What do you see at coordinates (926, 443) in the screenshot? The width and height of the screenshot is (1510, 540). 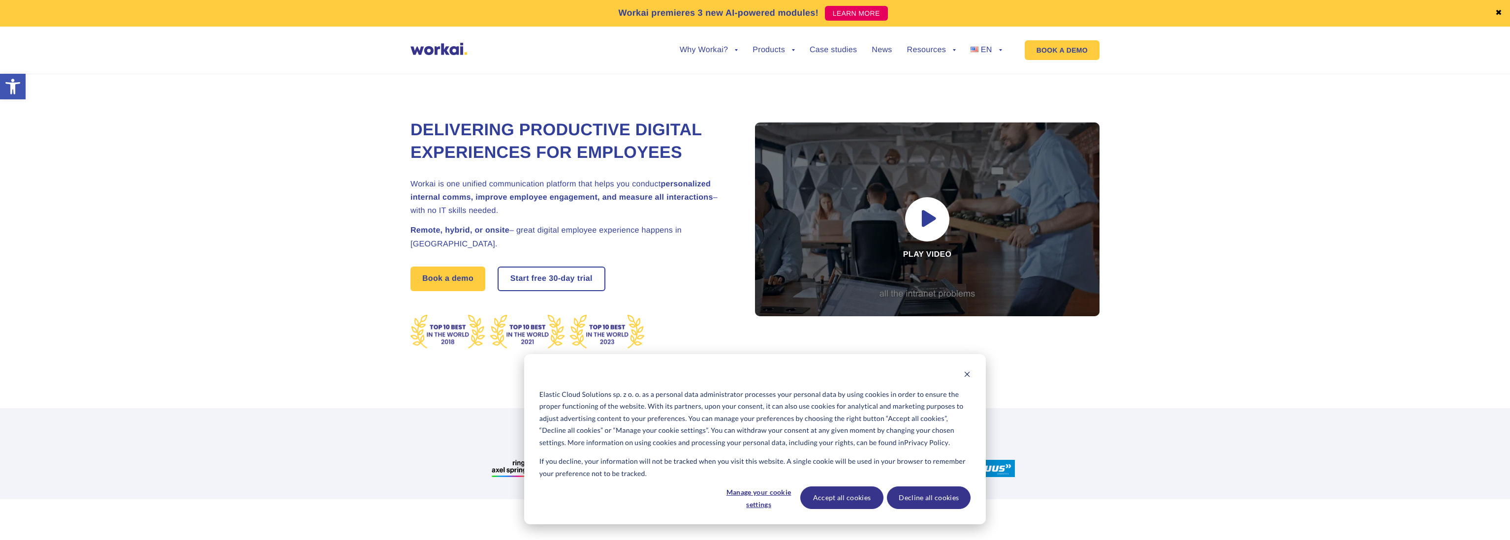 I see `a: Privacy Policy` at bounding box center [926, 443].